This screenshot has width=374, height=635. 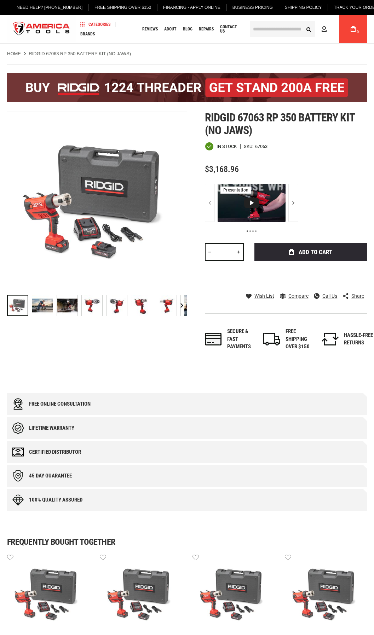 What do you see at coordinates (260, 296) in the screenshot?
I see `a: Wish List` at bounding box center [260, 296].